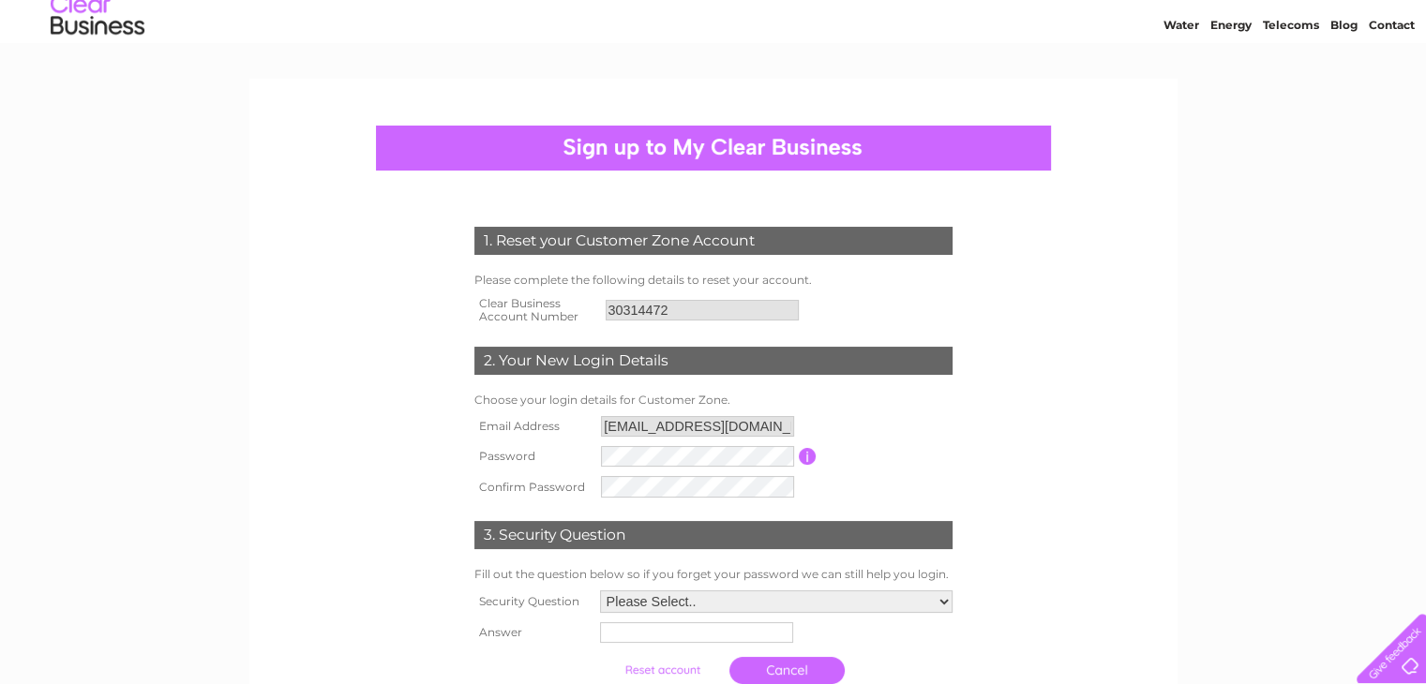  What do you see at coordinates (533, 487) in the screenshot?
I see `th: Confirm Password` at bounding box center [533, 487].